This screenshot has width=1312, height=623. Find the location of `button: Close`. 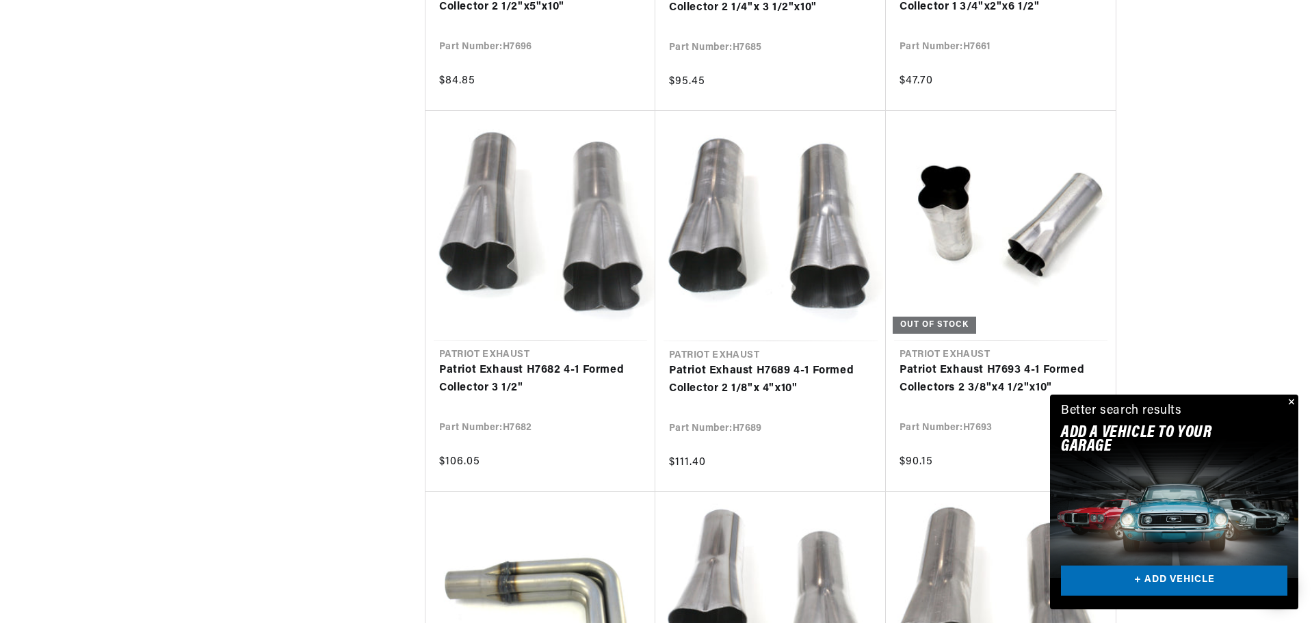

button: Close is located at coordinates (1290, 403).